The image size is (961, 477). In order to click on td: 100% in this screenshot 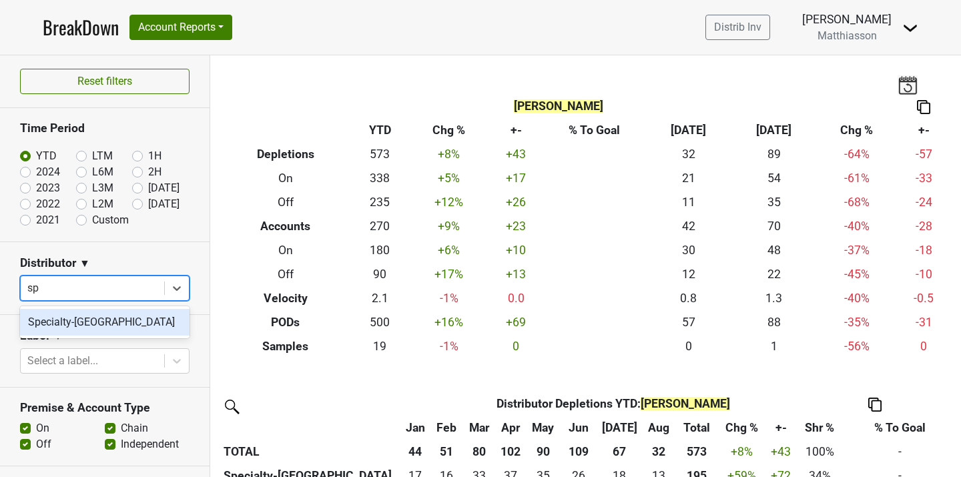, I will do `click(819, 452)`.